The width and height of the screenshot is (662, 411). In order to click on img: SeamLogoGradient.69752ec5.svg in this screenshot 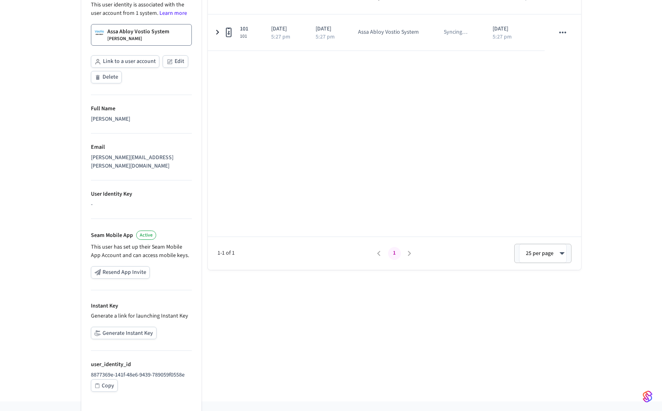, I will do `click(648, 396)`.